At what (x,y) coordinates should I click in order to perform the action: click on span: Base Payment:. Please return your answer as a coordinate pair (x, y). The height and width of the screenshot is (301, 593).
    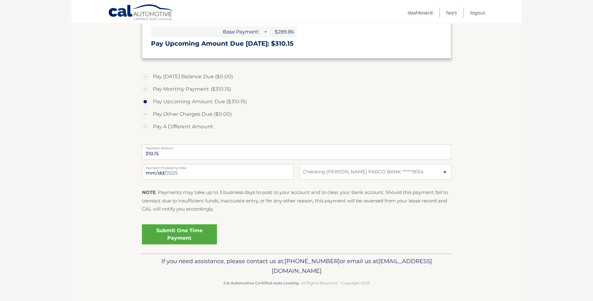
    Looking at the image, I should click on (206, 32).